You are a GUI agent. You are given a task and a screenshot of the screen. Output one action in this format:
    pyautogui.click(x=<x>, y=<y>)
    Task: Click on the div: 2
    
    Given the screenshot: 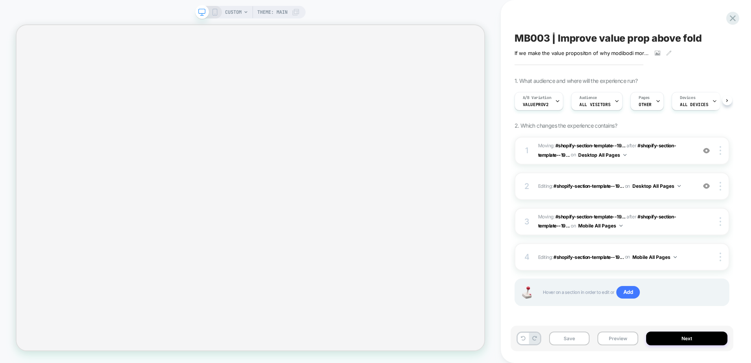 What is the action you would take?
    pyautogui.click(x=527, y=186)
    